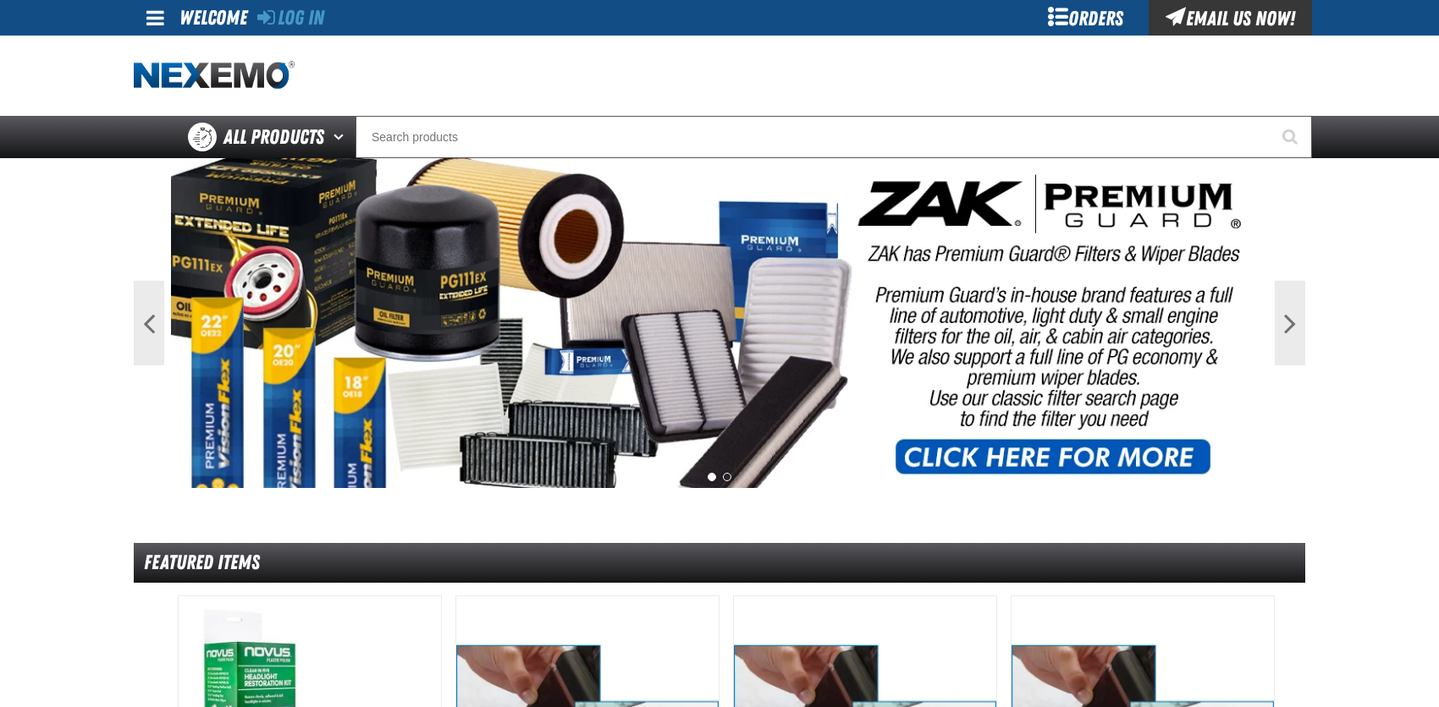 This screenshot has height=707, width=1439. Describe the element at coordinates (290, 18) in the screenshot. I see `a: Log In` at that location.